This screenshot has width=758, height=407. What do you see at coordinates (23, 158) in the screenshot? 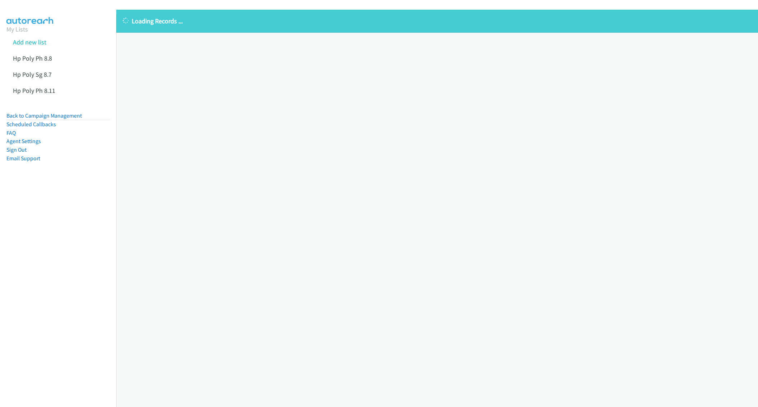
I see `a: Email Support` at bounding box center [23, 158].